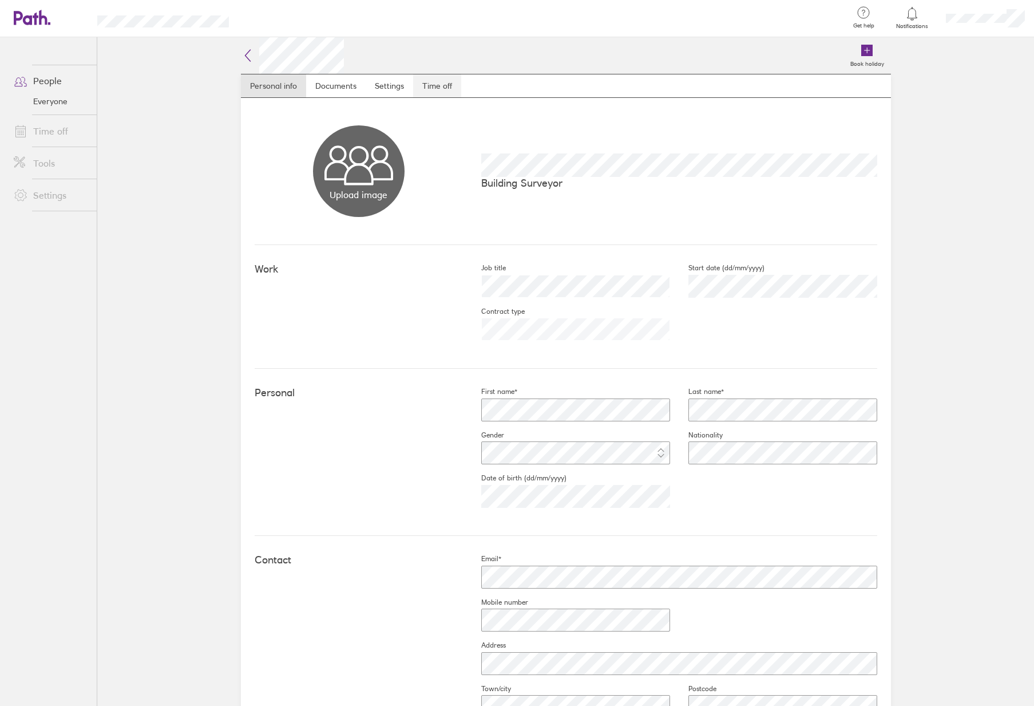  Describe the element at coordinates (274, 86) in the screenshot. I see `a: Personal info` at that location.